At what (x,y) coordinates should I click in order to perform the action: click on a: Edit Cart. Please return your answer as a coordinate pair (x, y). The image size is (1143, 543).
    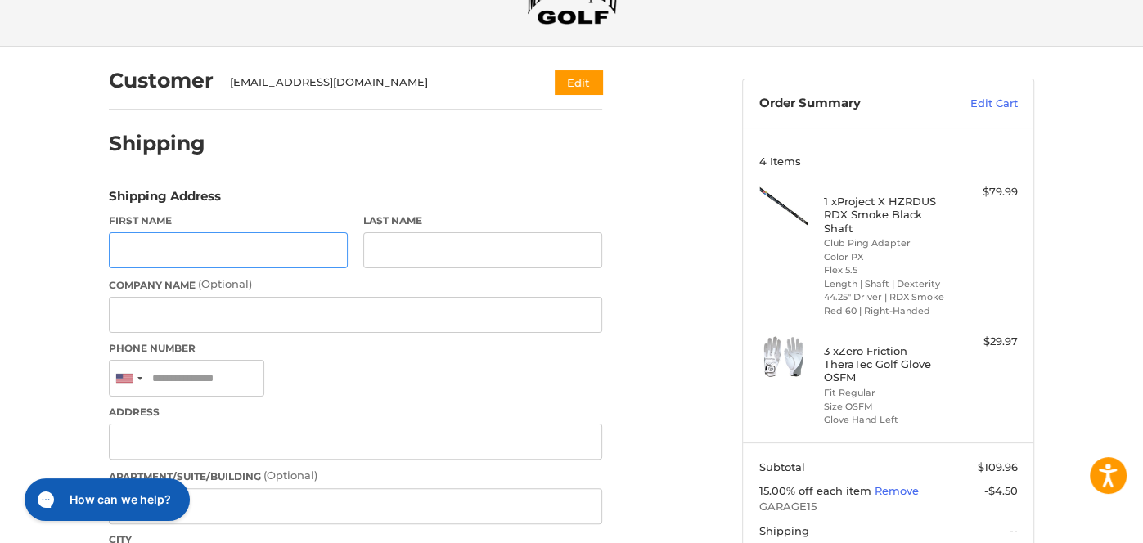
    Looking at the image, I should click on (976, 104).